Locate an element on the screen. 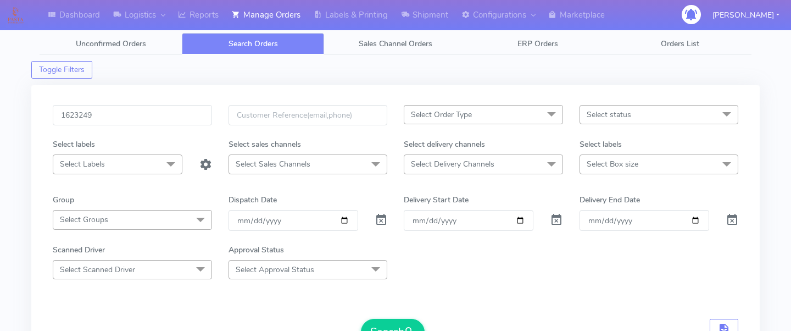 This screenshot has width=791, height=331. span: Search Orders is located at coordinates (253, 43).